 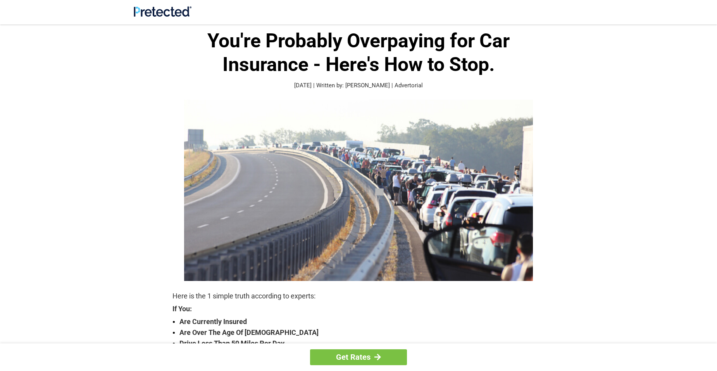 I want to click on a: Get Rates, so click(x=359, y=357).